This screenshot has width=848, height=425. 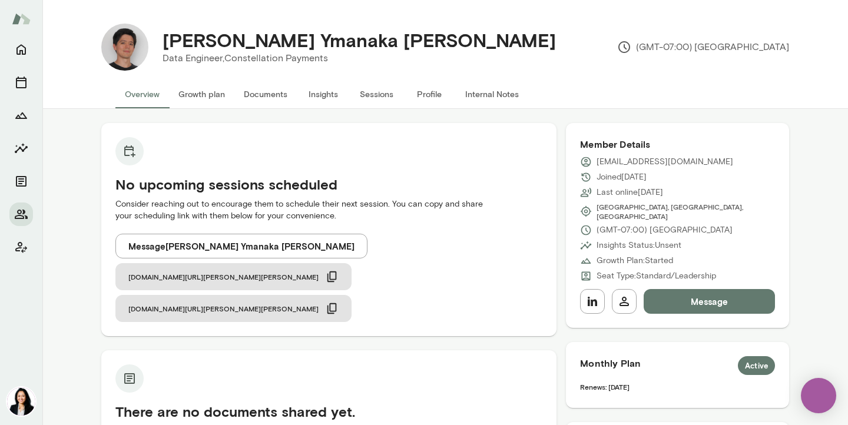 I want to click on button: Growth Plan, so click(x=21, y=115).